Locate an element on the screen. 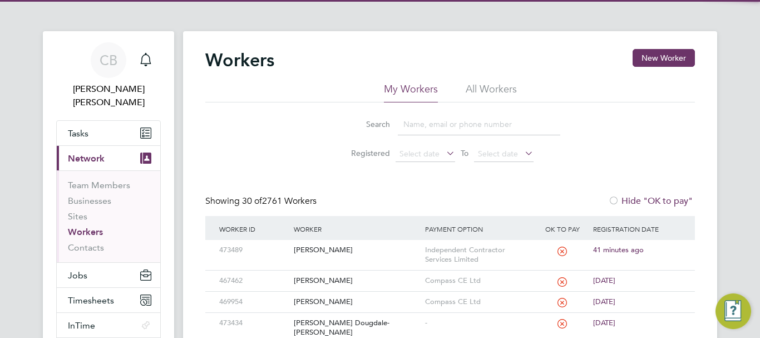 The height and width of the screenshot is (338, 760). button: InTime is located at coordinates (109, 325).